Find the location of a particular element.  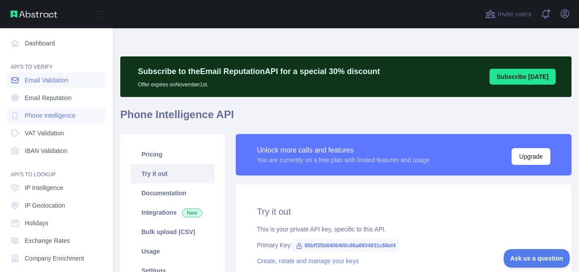

a: Email Validation is located at coordinates (56, 80).